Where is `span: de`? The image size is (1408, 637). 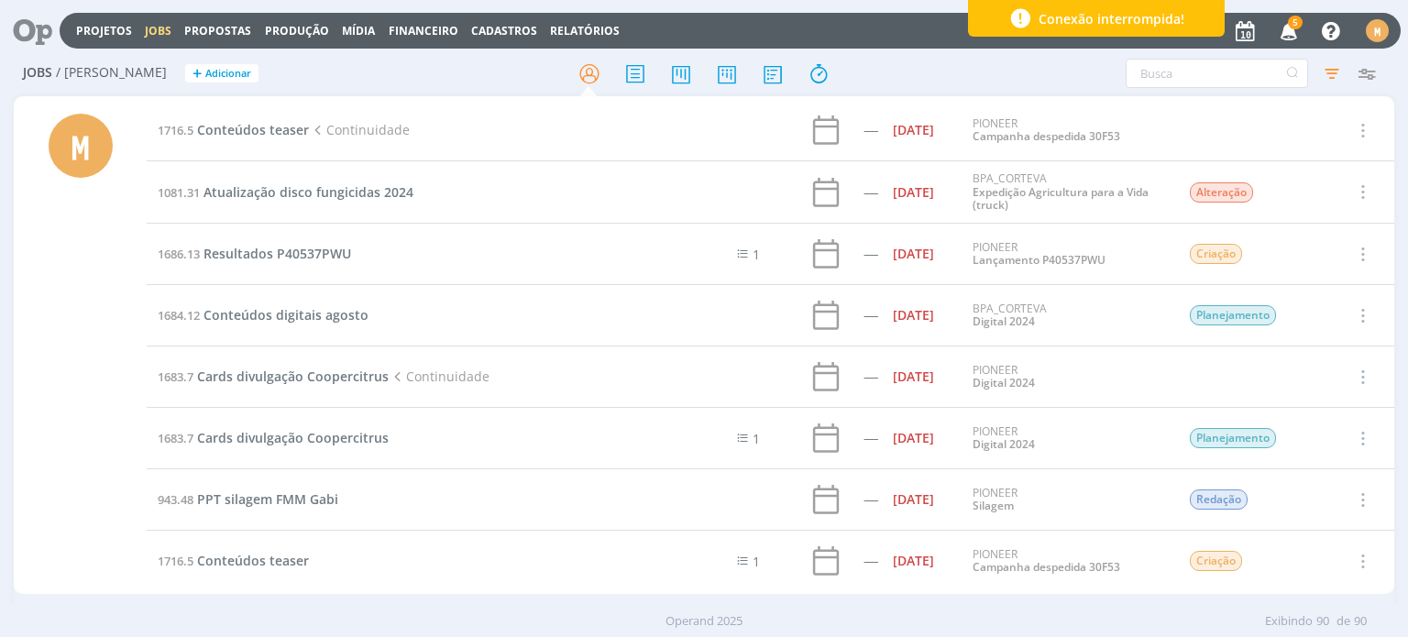
span: de is located at coordinates (1343, 622).